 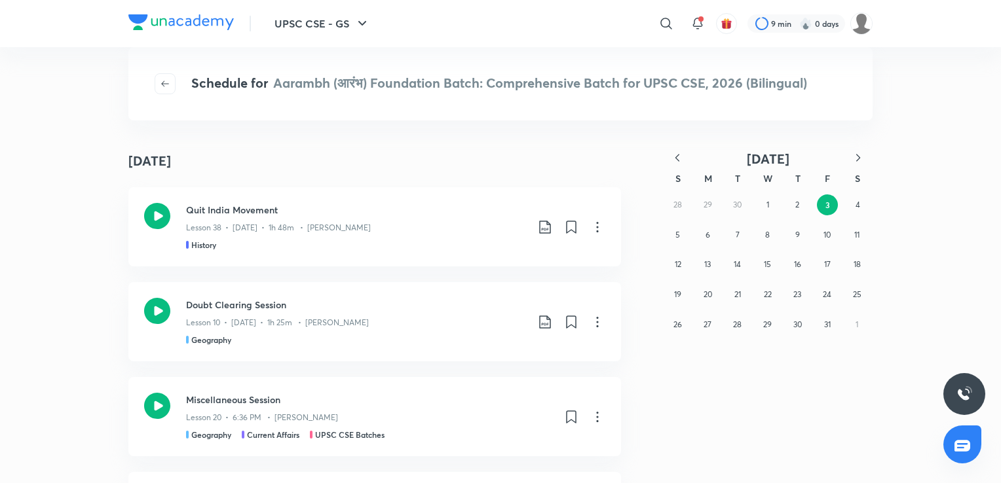 I want to click on abbr: October 28, 2025, so click(x=737, y=324).